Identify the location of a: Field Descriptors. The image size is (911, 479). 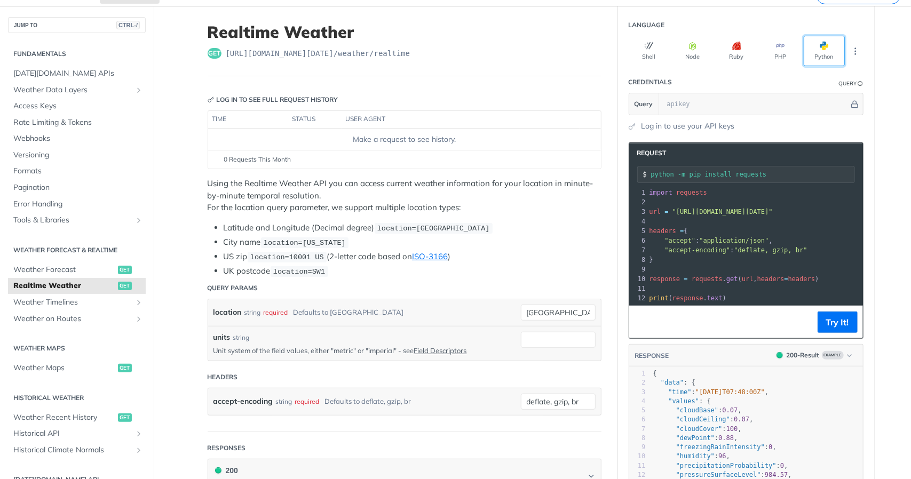
(440, 351).